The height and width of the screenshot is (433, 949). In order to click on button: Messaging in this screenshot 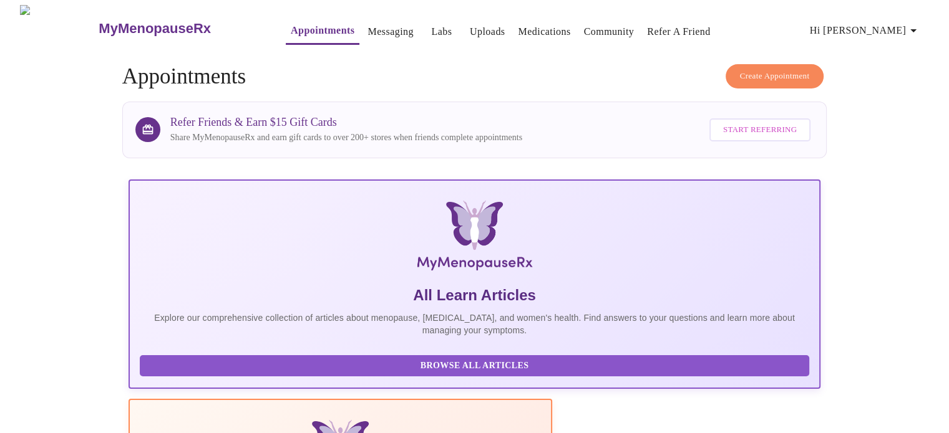, I will do `click(390, 32)`.